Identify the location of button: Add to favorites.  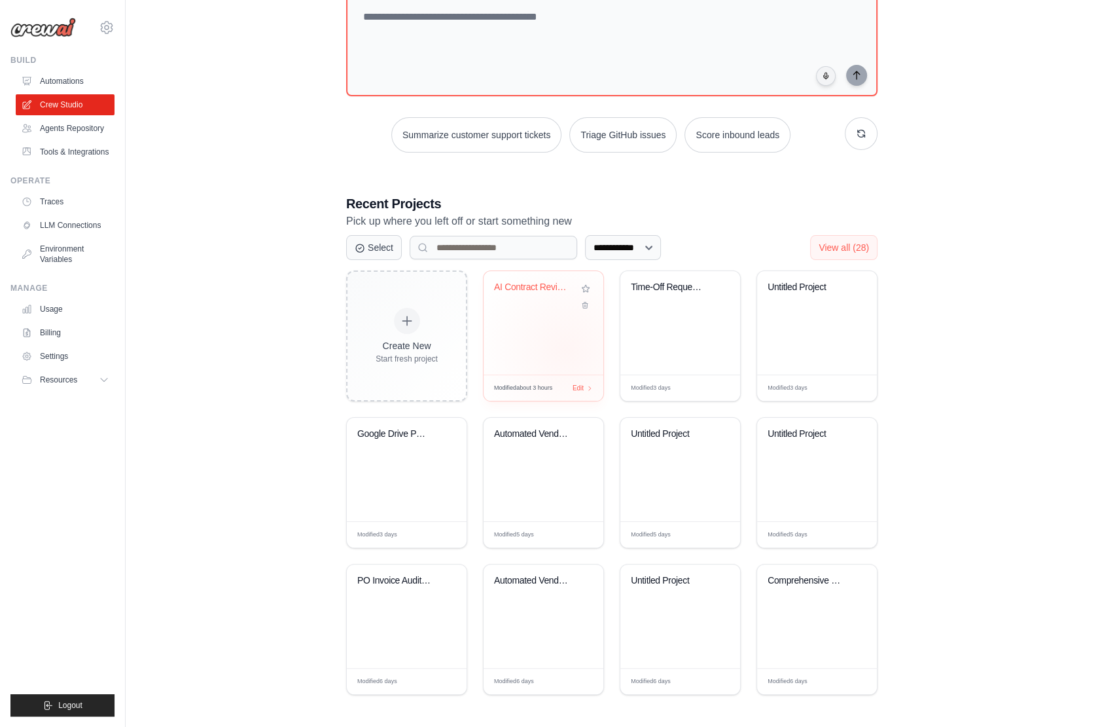
(586, 289).